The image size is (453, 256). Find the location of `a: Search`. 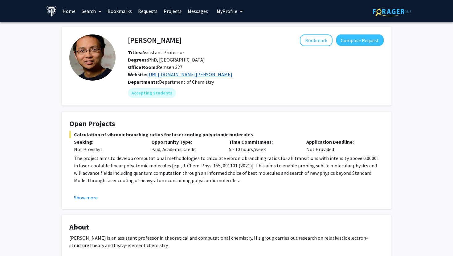

a: Search is located at coordinates (91, 11).